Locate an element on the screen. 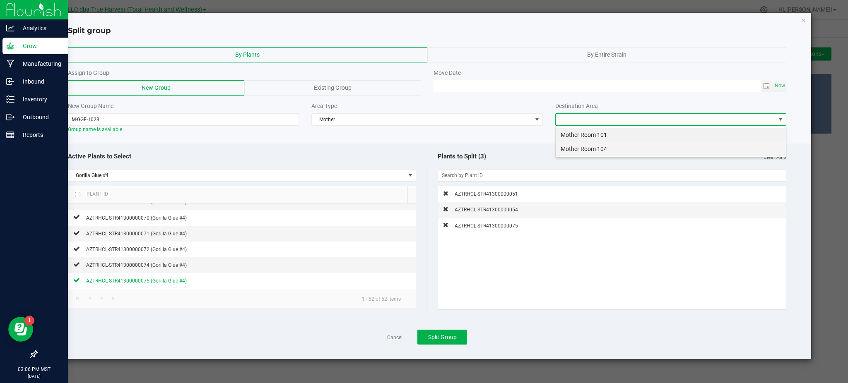 This screenshot has height=383, width=848. p: Inventory is located at coordinates (39, 99).